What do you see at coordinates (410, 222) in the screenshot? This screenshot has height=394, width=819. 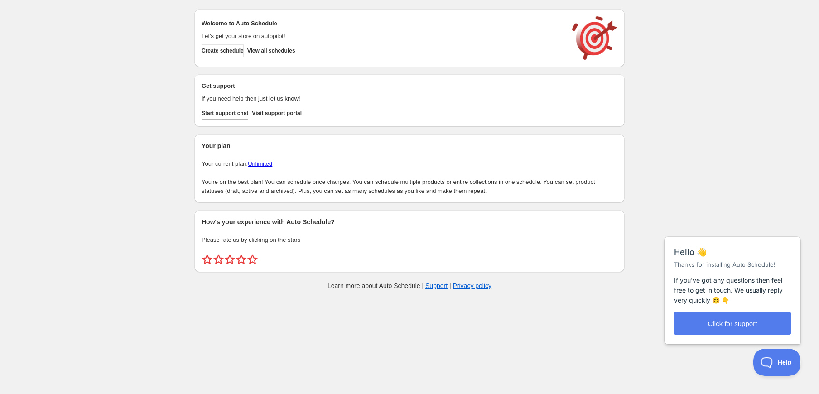 I see `h2: How's your experience with Auto Schedule?` at bounding box center [410, 222].